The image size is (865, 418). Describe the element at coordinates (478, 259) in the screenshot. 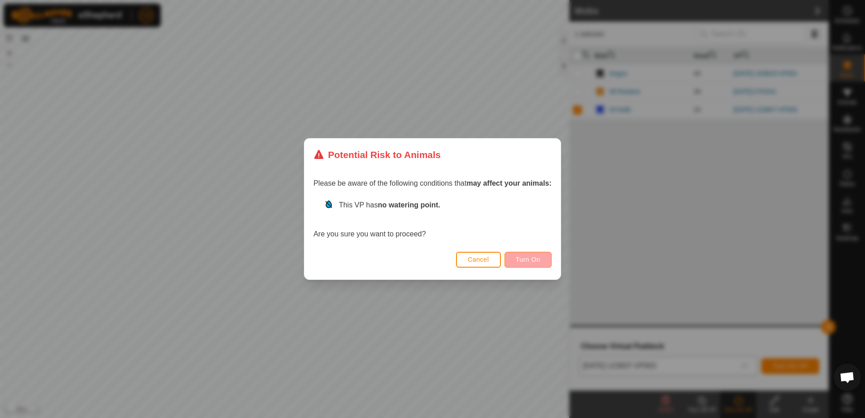

I see `button: Cancel` at that location.